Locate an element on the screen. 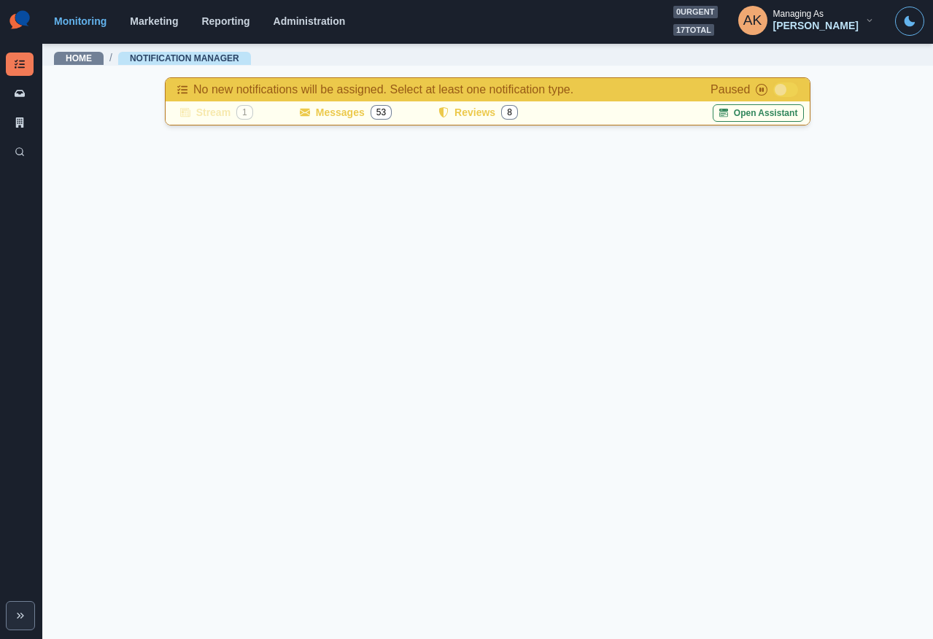  div: Alex Kalogeropoulos is located at coordinates (753, 20).